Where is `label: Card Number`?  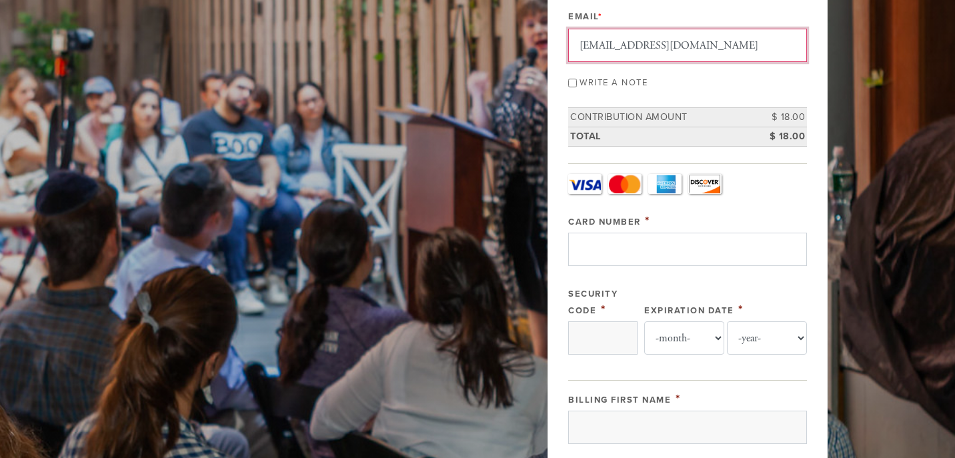
label: Card Number is located at coordinates (604, 222).